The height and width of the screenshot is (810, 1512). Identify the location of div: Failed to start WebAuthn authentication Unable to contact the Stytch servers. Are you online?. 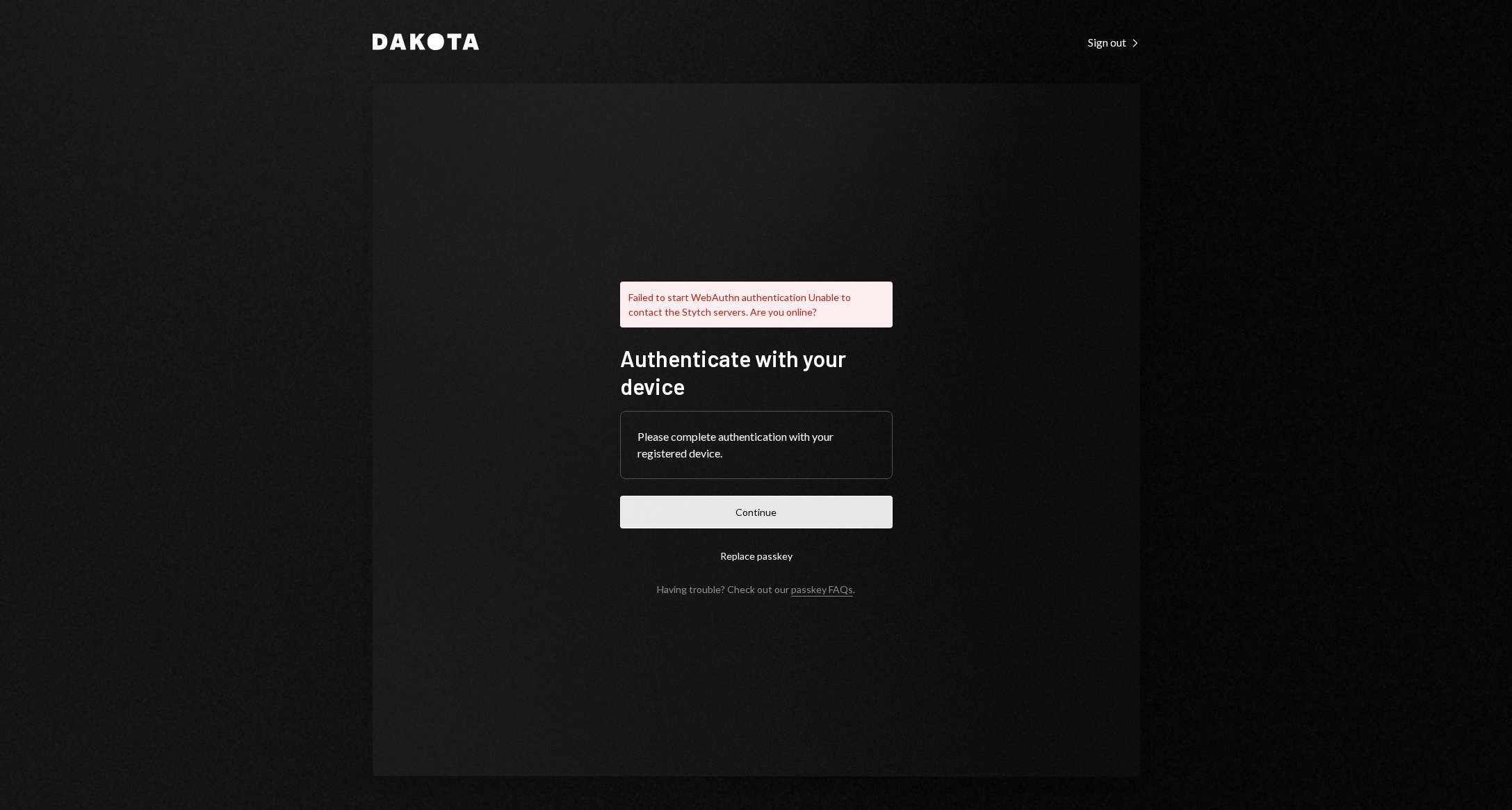
(756, 304).